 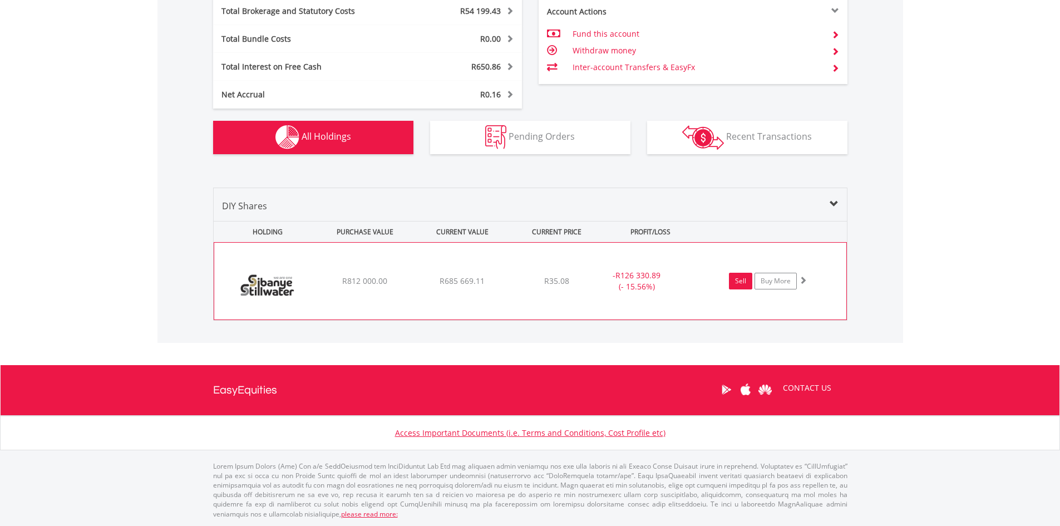 What do you see at coordinates (303, 67) in the screenshot?
I see `div: Total Interest on Free Cash` at bounding box center [303, 67].